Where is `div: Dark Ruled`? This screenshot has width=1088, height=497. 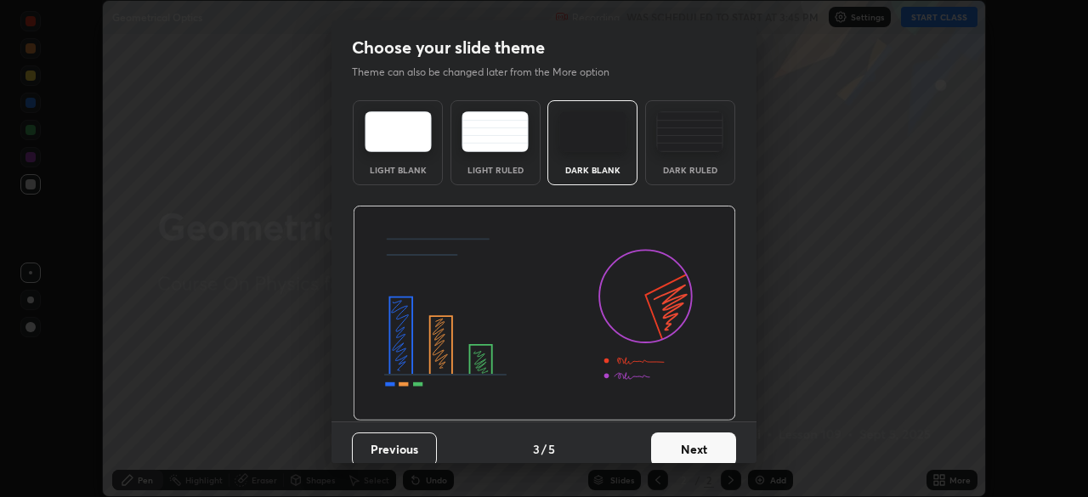 div: Dark Ruled is located at coordinates (690, 170).